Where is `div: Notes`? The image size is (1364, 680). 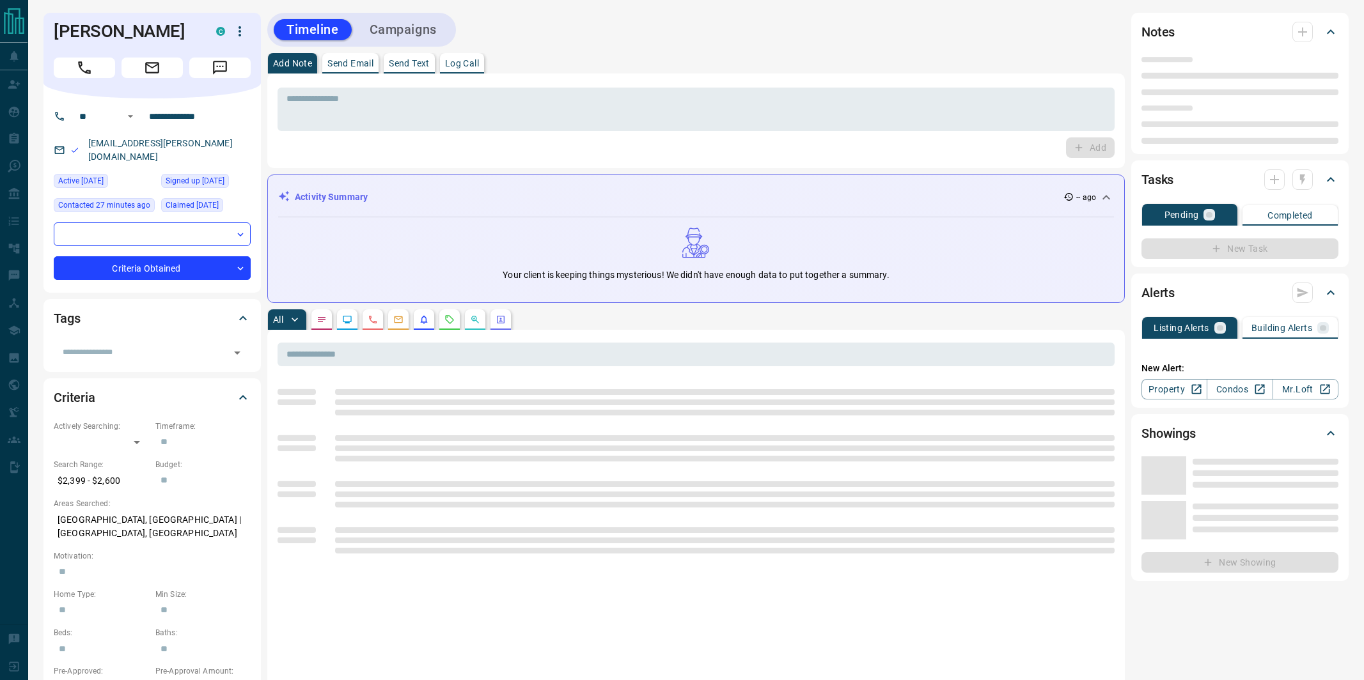
div: Notes is located at coordinates (1240, 32).